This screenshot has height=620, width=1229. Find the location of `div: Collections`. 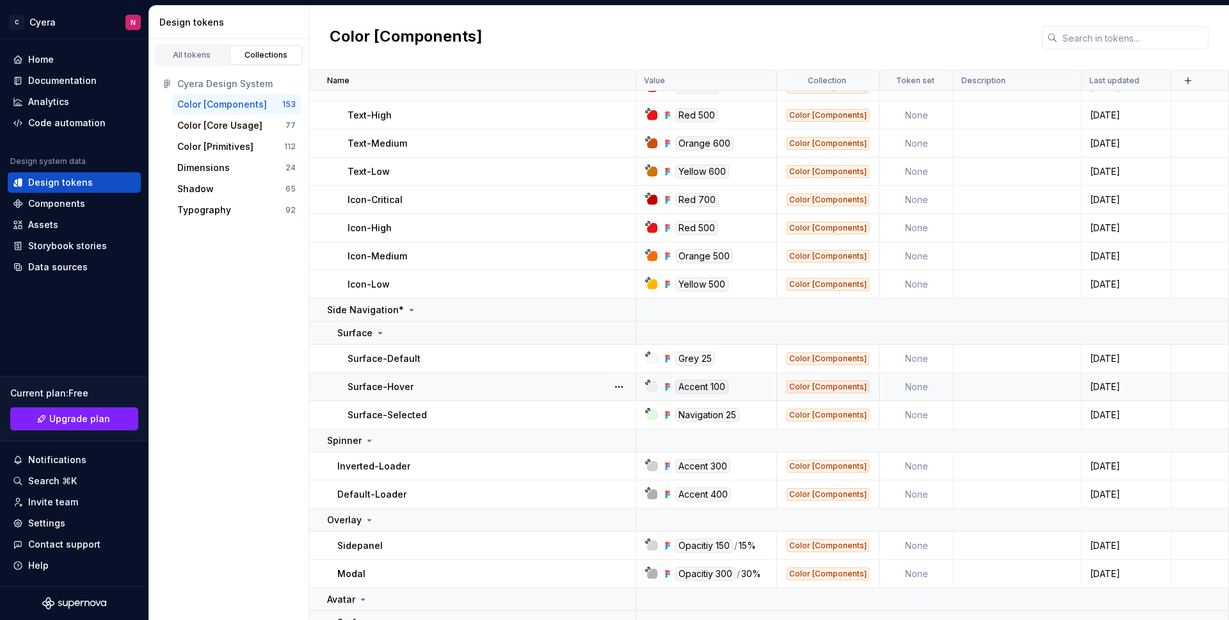

div: Collections is located at coordinates (266, 55).